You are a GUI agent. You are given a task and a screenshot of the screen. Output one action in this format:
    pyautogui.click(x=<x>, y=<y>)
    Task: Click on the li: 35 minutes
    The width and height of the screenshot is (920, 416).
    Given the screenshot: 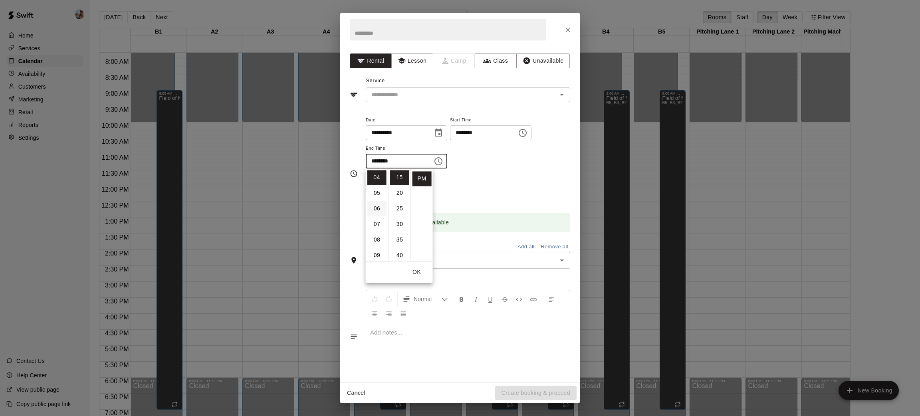 What is the action you would take?
    pyautogui.click(x=400, y=240)
    